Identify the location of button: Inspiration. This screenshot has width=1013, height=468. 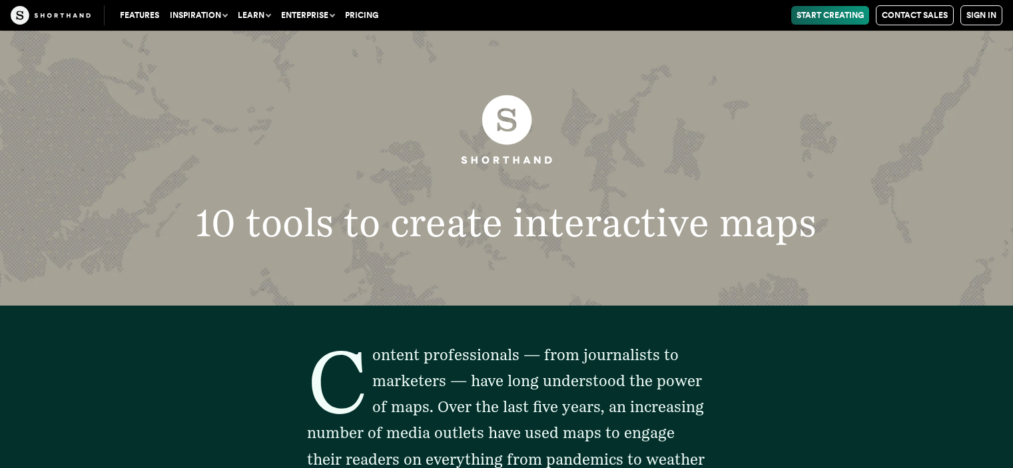
(198, 15).